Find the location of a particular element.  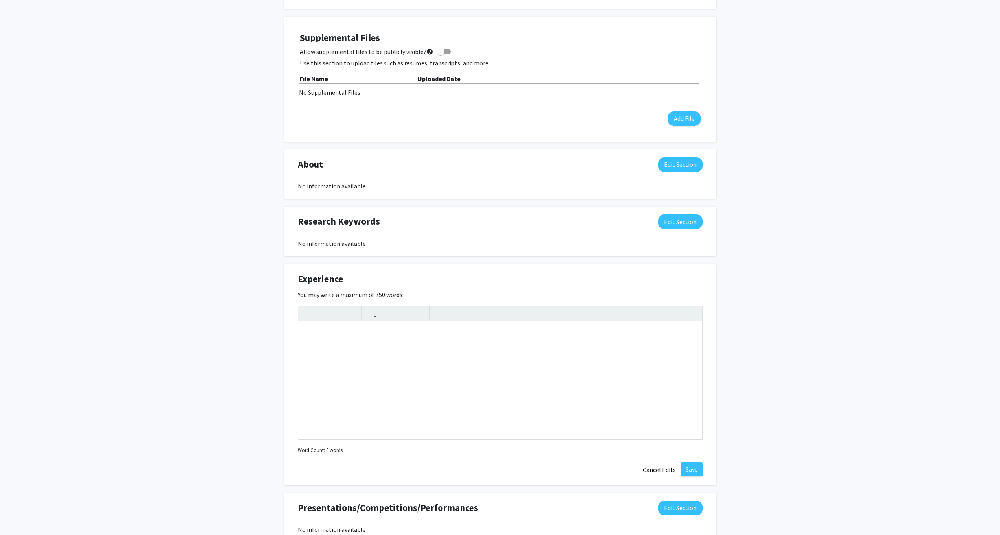

button: Edit About is located at coordinates (680, 164).